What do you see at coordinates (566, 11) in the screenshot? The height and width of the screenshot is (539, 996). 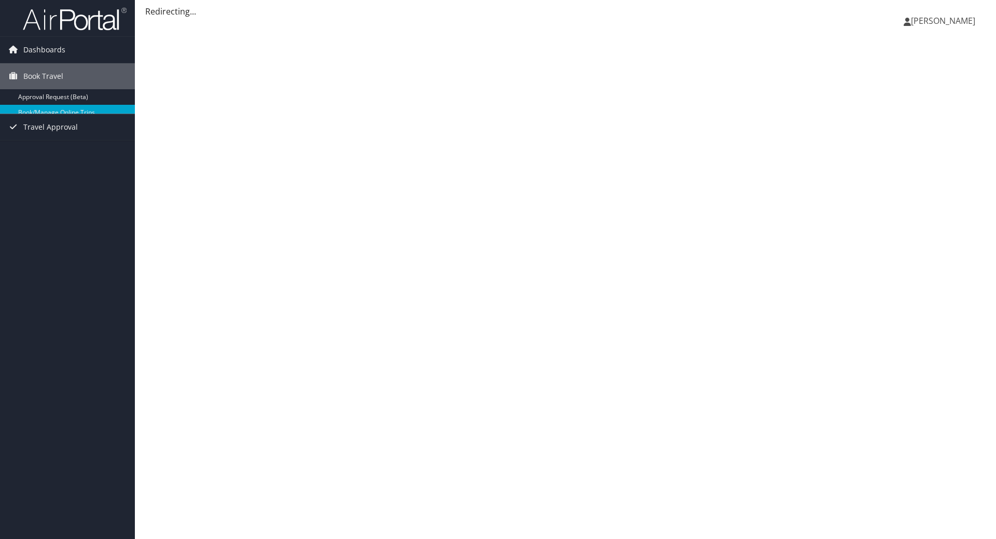 I see `div: Redirecting...` at bounding box center [566, 11].